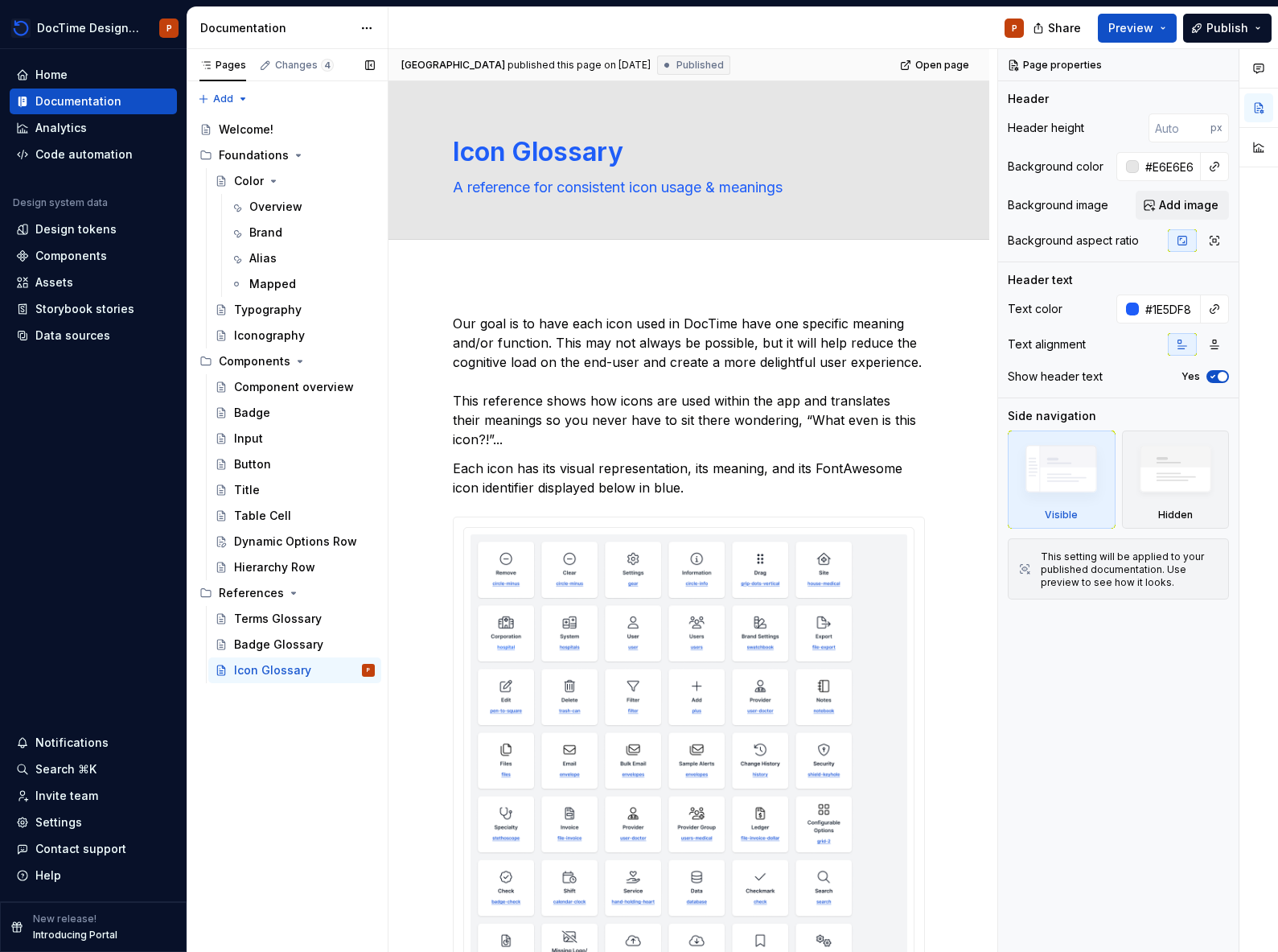 The width and height of the screenshot is (1278, 952). Describe the element at coordinates (262, 516) in the screenshot. I see `div: Table Cell` at that location.